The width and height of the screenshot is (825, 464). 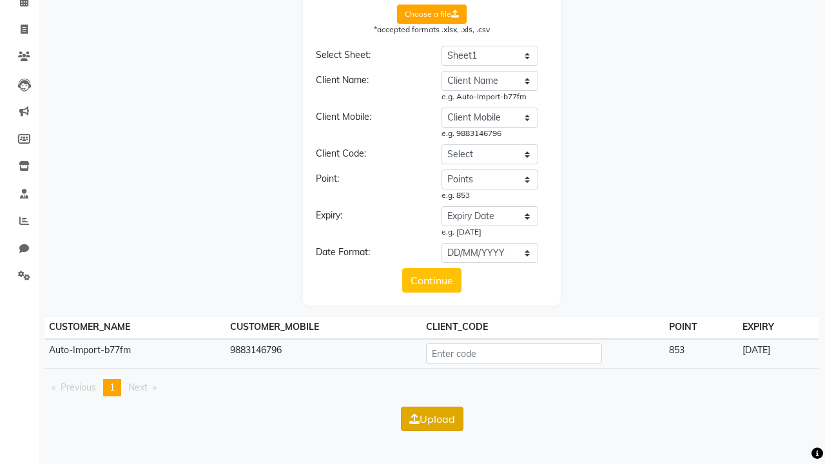 What do you see at coordinates (369, 124) in the screenshot?
I see `div: Client Mobile:` at bounding box center [369, 124].